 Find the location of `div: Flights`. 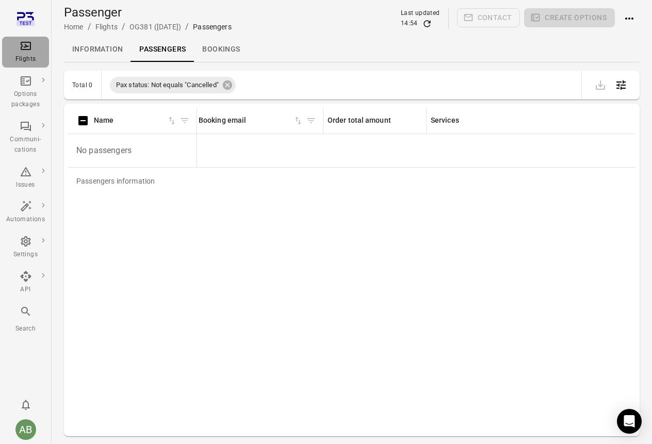

div: Flights is located at coordinates (25, 59).